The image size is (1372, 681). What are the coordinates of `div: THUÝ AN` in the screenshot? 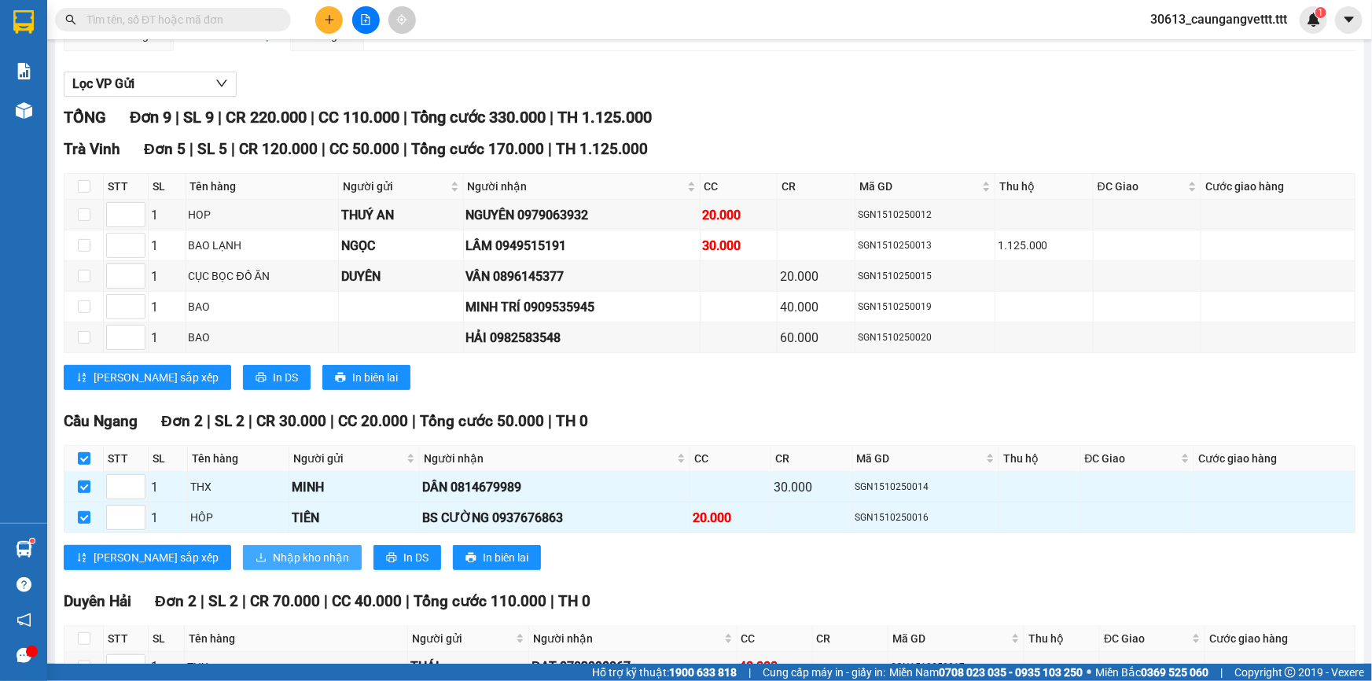 It's located at (401, 215).